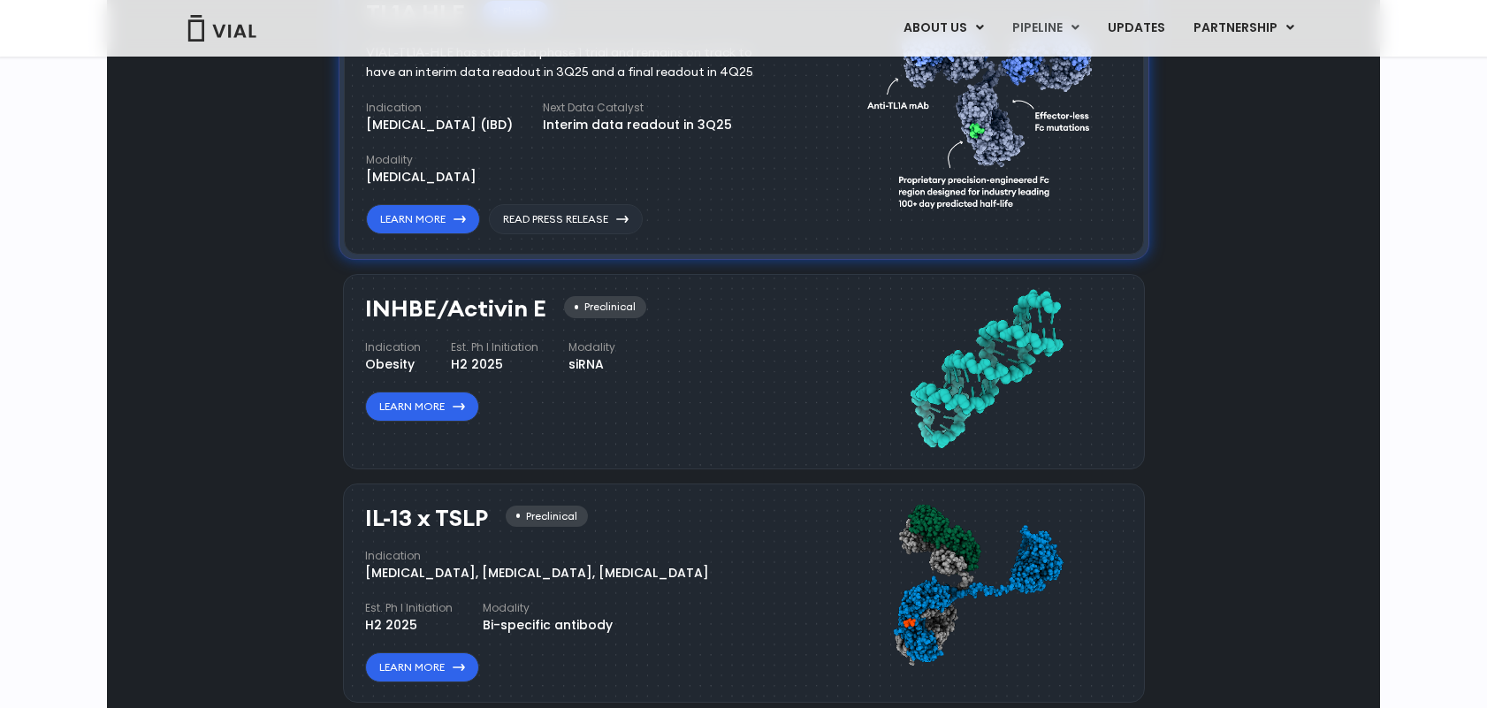 The width and height of the screenshot is (1487, 708). What do you see at coordinates (455, 308) in the screenshot?
I see `h3: INHBE/Activin E` at bounding box center [455, 308].